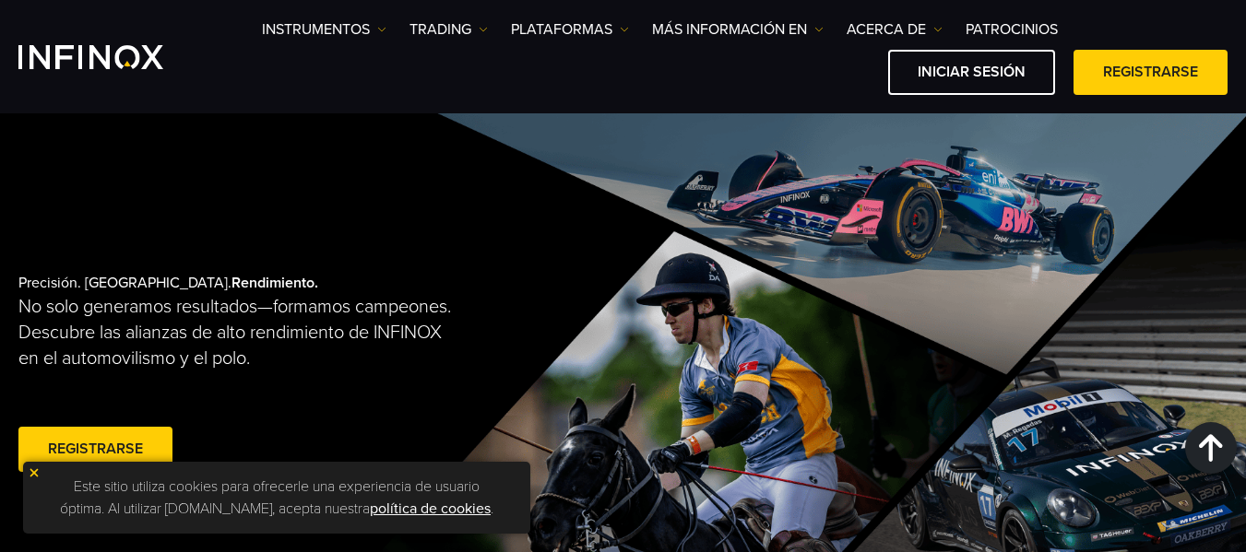 This screenshot has height=552, width=1246. I want to click on a: TRADING, so click(448, 30).